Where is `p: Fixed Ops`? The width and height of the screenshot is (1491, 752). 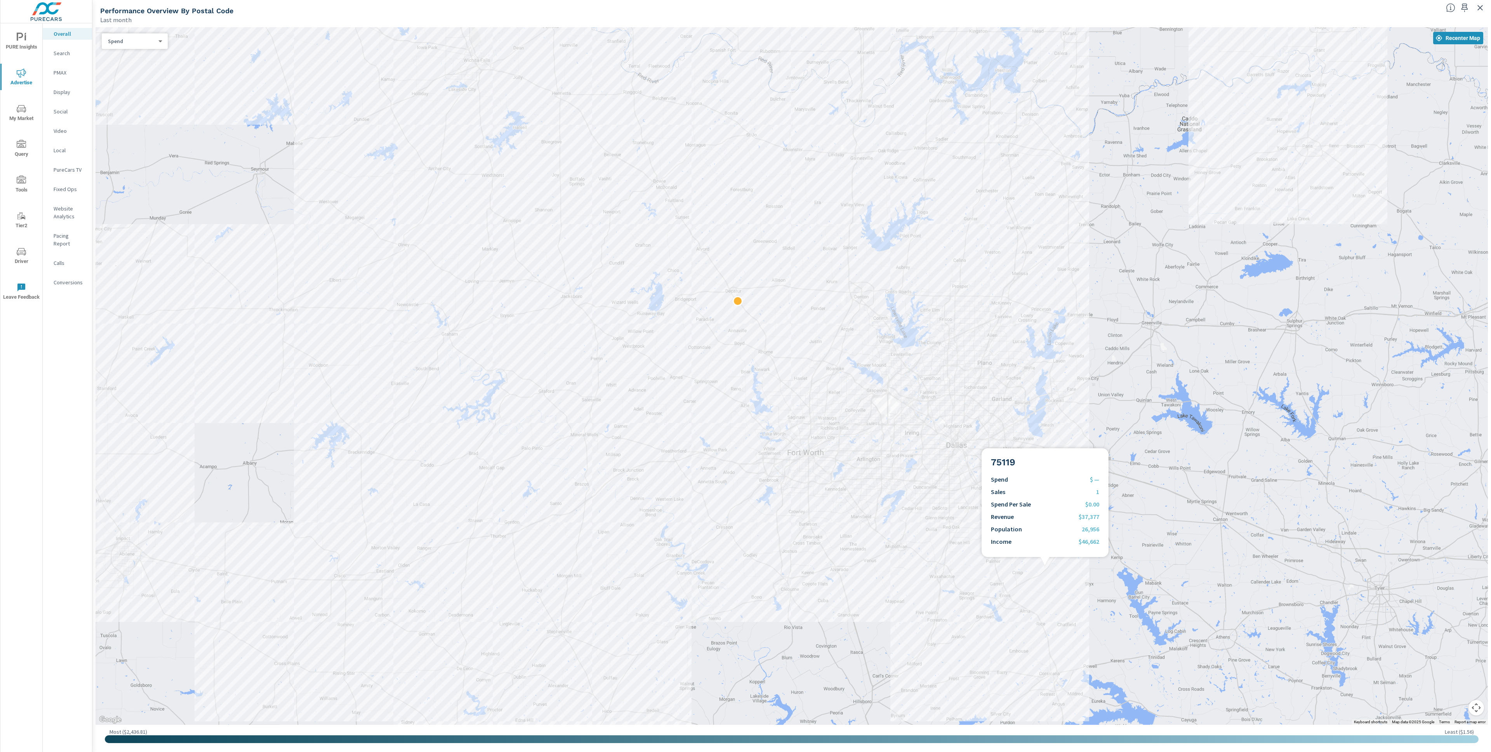
p: Fixed Ops is located at coordinates (69, 189).